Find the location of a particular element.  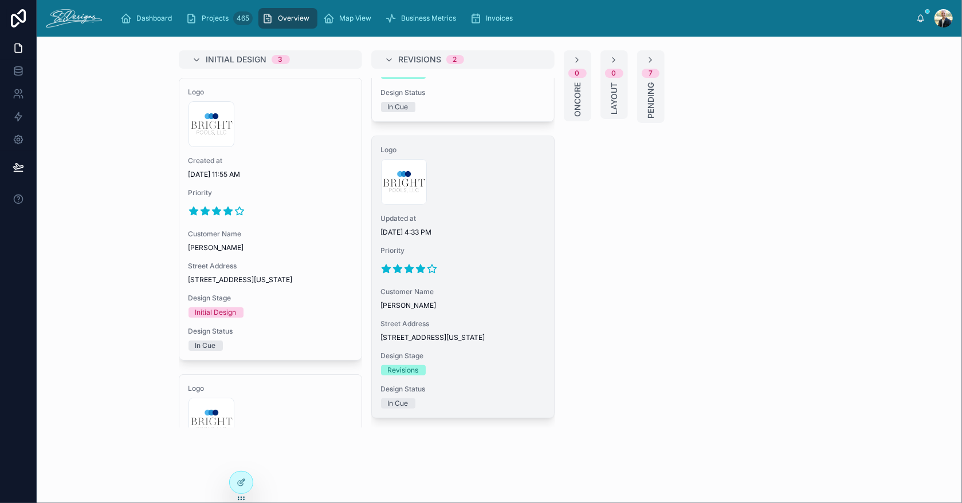

a: Overview is located at coordinates (287, 18).